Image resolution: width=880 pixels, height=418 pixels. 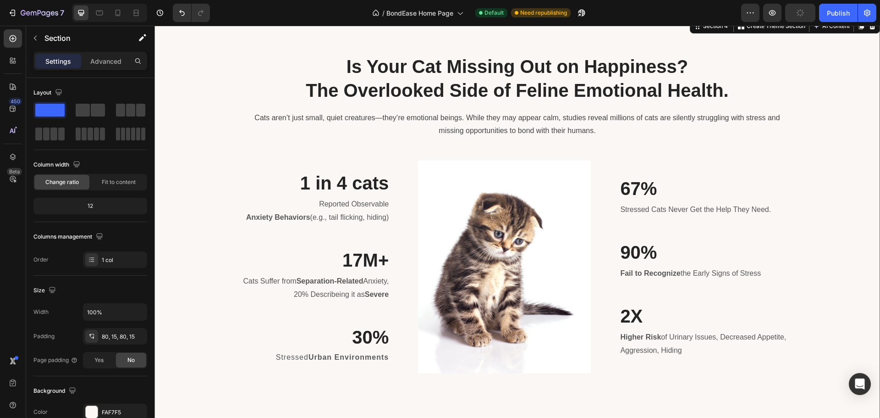 What do you see at coordinates (82, 38) in the screenshot?
I see `p: Section` at bounding box center [82, 38].